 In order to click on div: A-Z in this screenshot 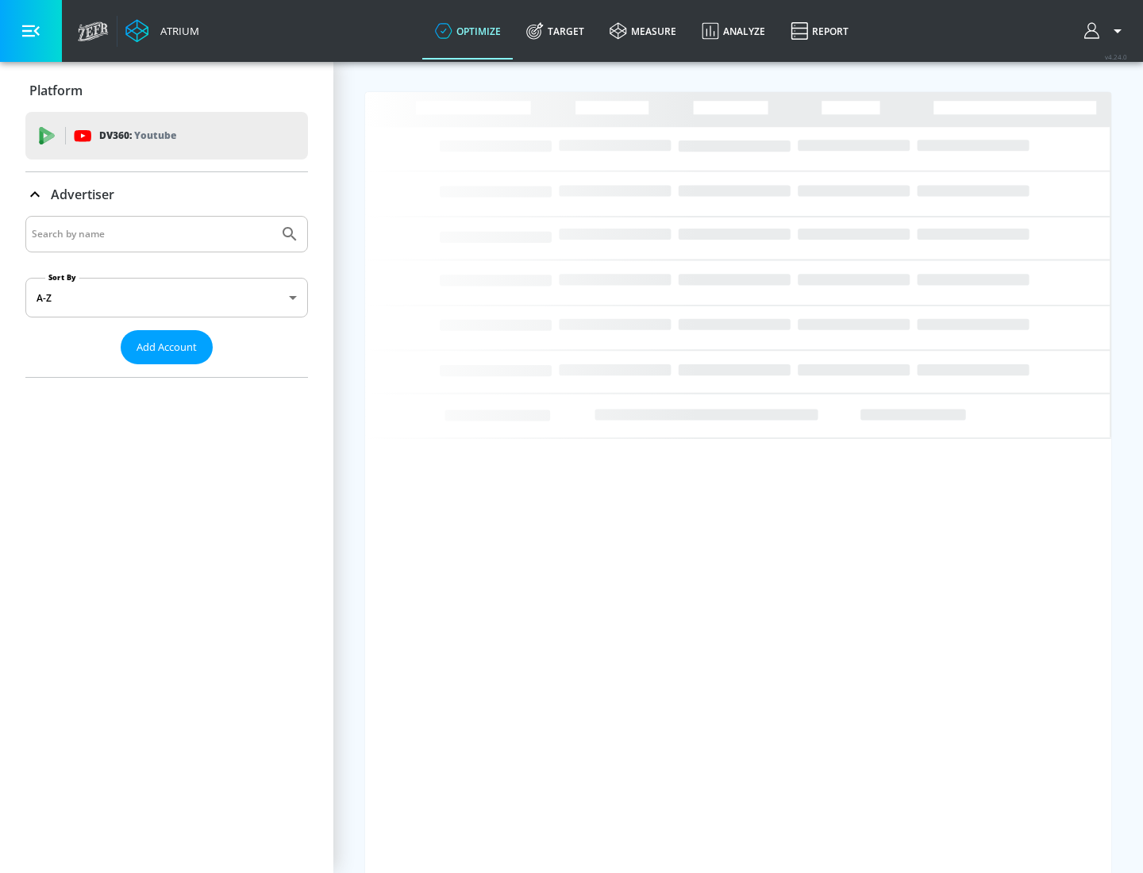, I will do `click(167, 298)`.